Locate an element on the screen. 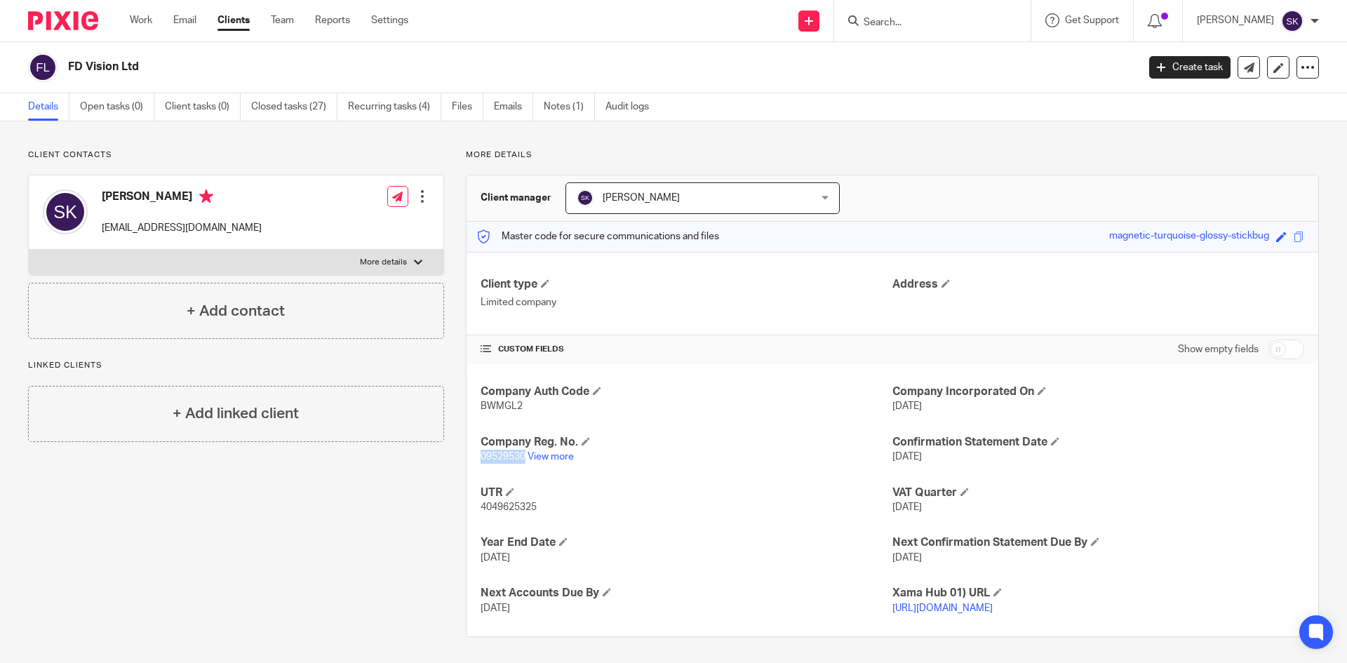  span: 4049625325 is located at coordinates (509, 507).